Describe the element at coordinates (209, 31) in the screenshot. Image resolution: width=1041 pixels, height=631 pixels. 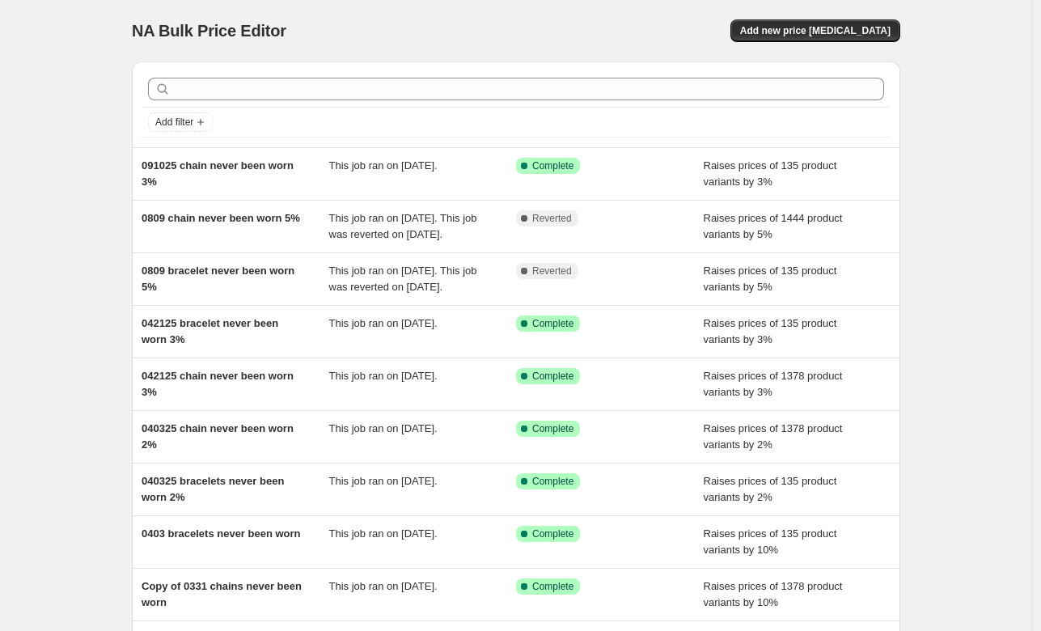
I see `span: NA Bulk Price Editor` at that location.